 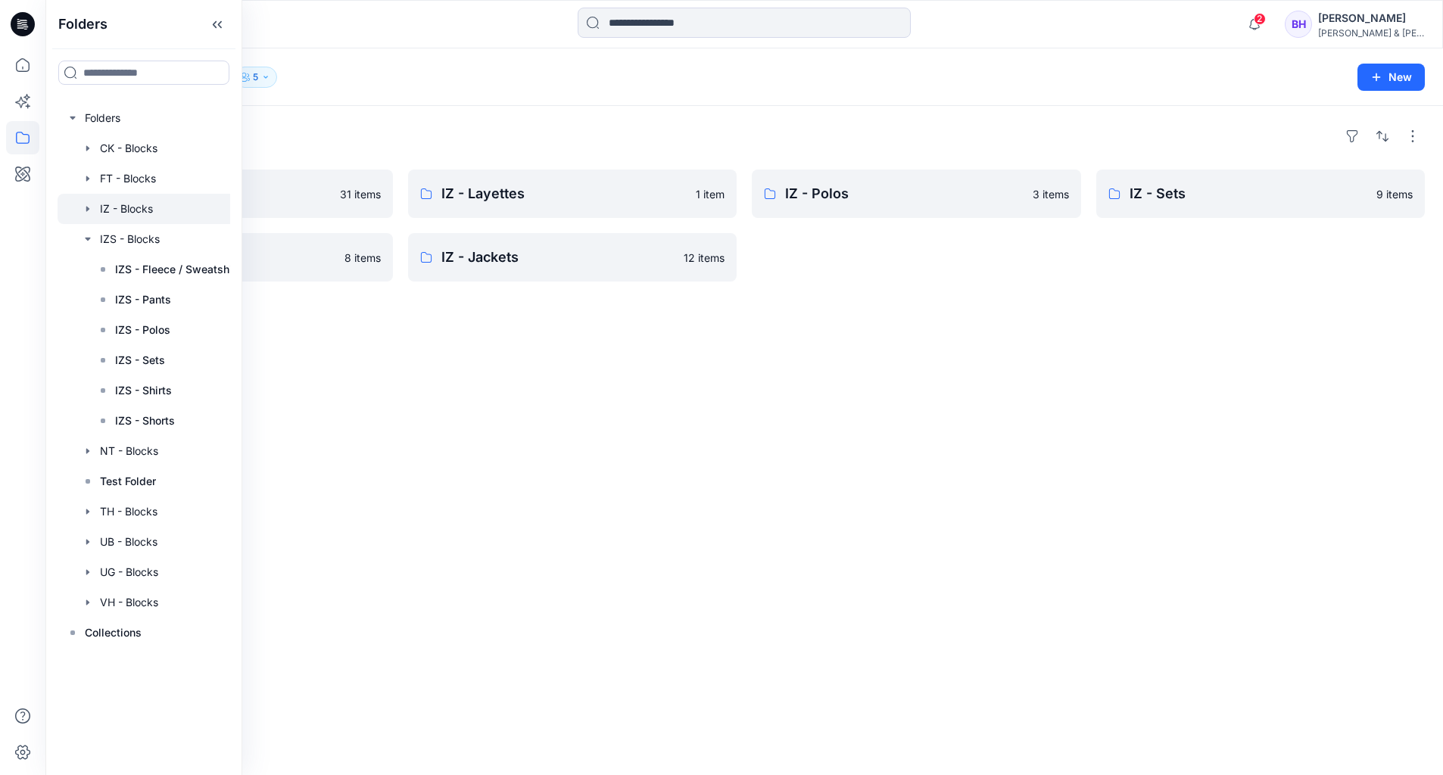 I want to click on p: 1 item, so click(x=710, y=194).